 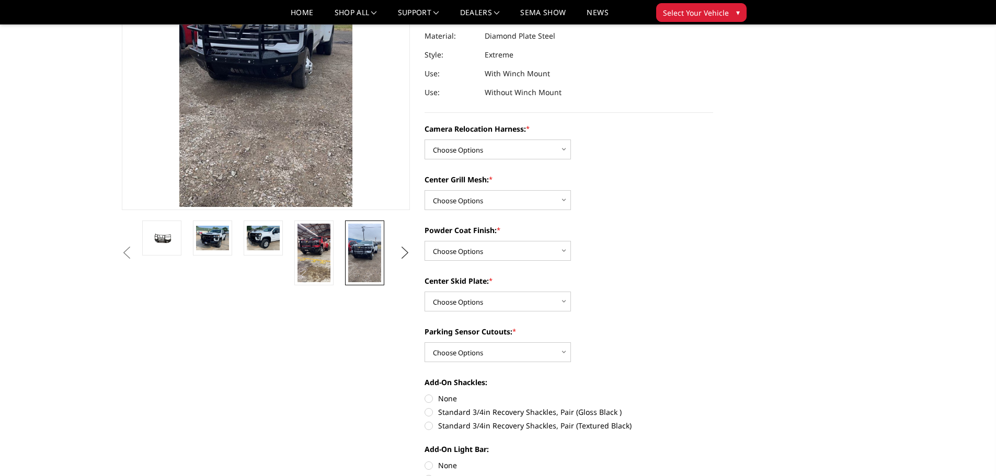 I want to click on dd: Extreme, so click(x=499, y=55).